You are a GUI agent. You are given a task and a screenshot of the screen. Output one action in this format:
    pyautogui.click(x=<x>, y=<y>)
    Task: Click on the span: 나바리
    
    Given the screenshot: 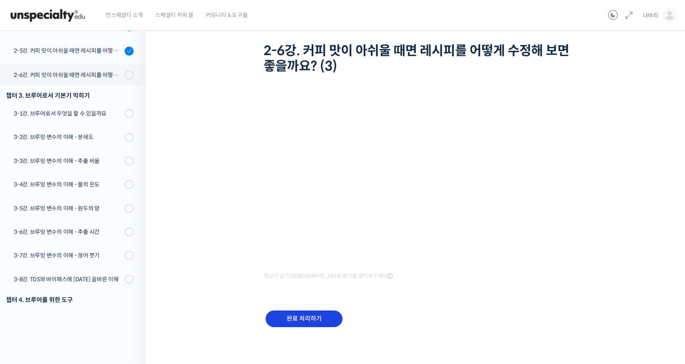 What is the action you would take?
    pyautogui.click(x=650, y=15)
    